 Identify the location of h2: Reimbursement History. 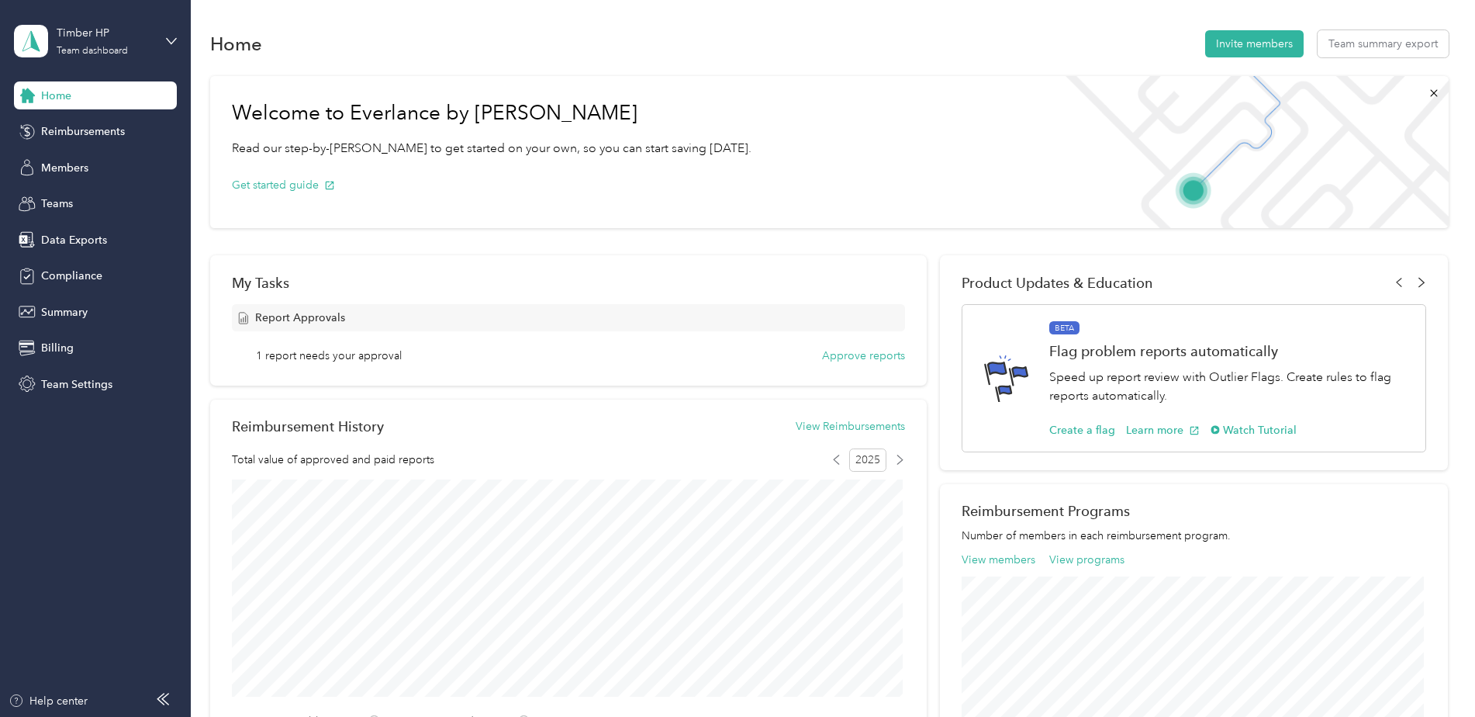
(308, 426).